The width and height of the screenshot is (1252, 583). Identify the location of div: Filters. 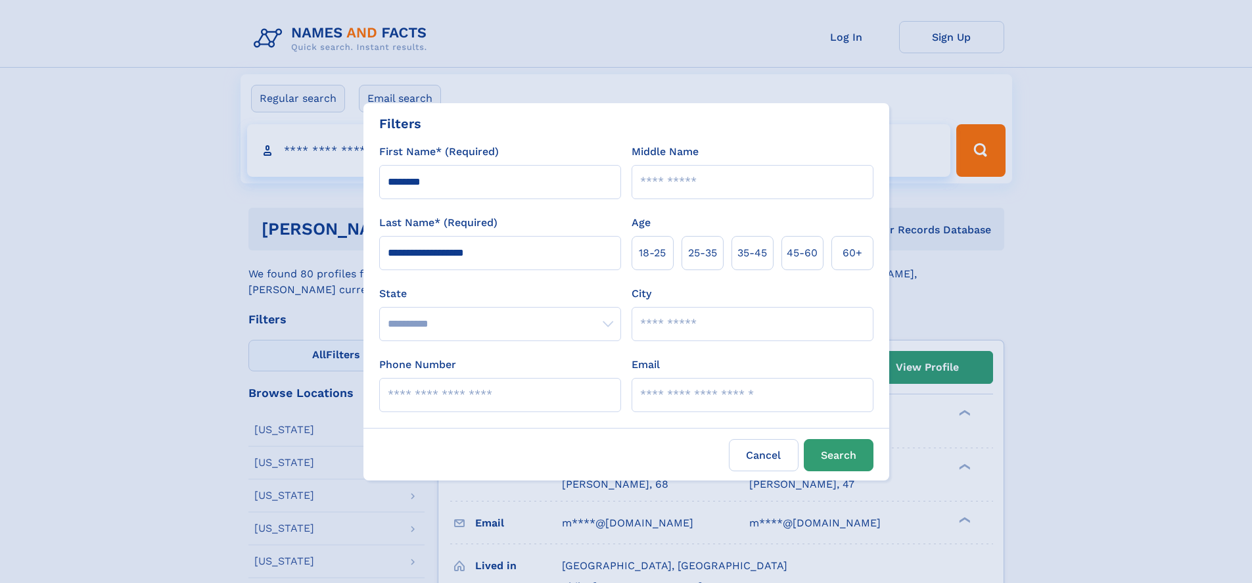
(400, 124).